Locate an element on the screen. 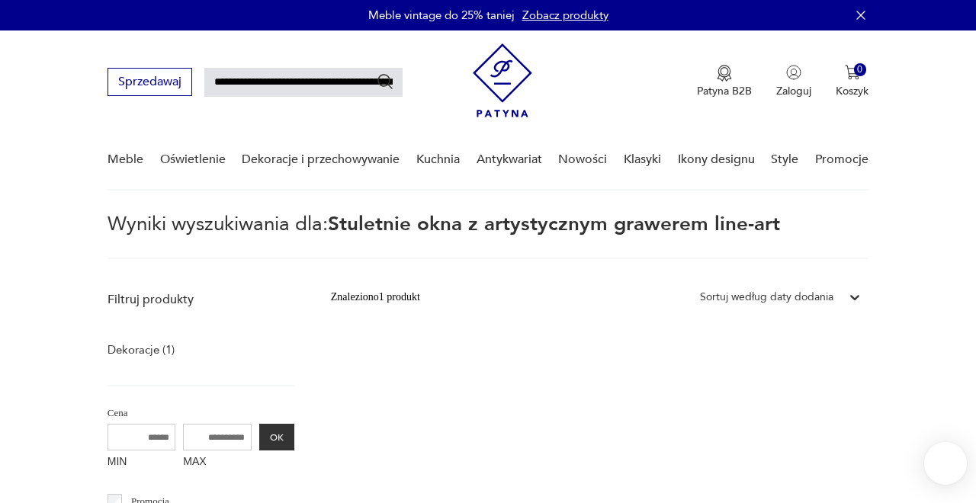  p: Dekoracje (1) is located at coordinates (141, 350).